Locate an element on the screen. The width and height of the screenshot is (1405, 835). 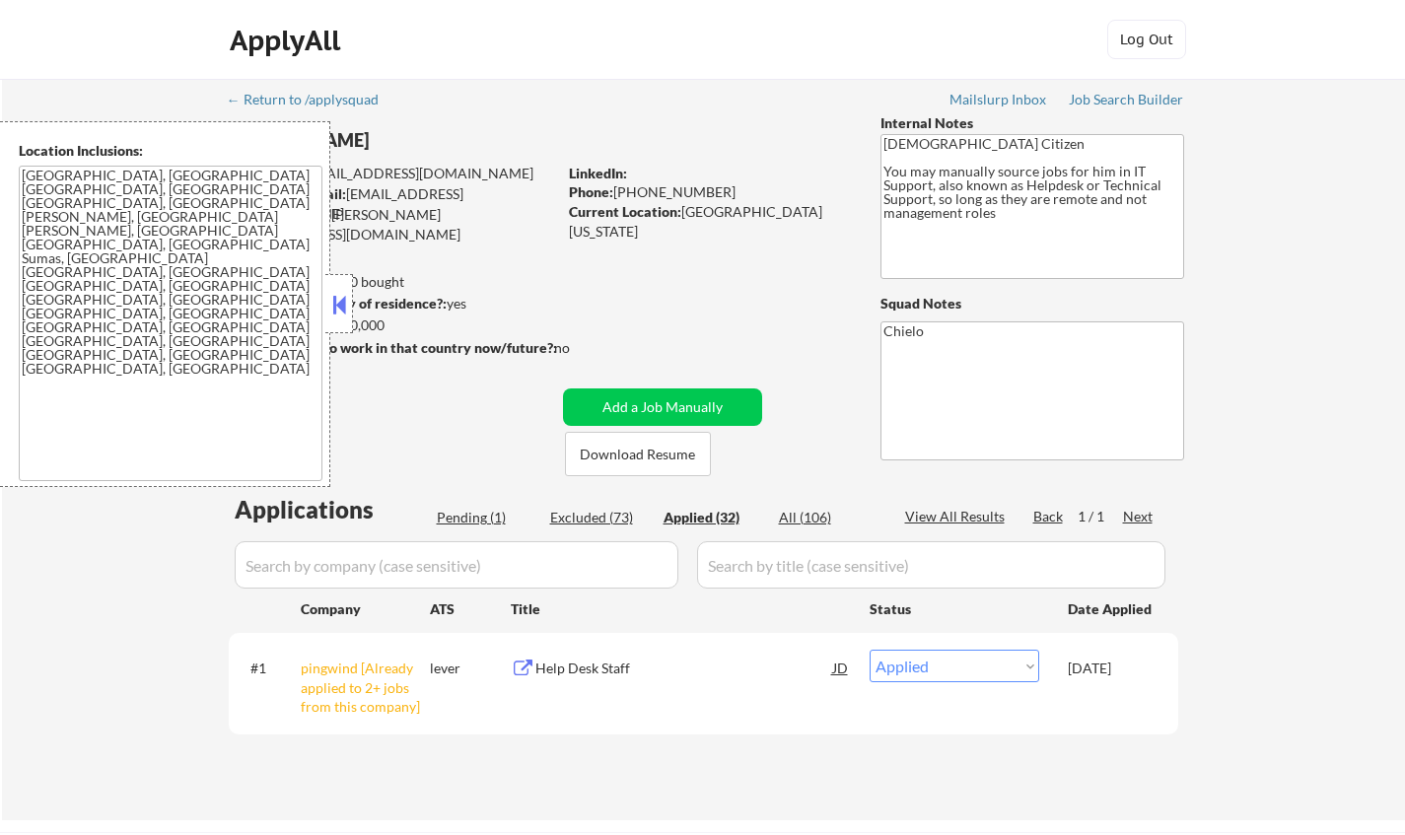
div: Applied (32) is located at coordinates (713, 518).